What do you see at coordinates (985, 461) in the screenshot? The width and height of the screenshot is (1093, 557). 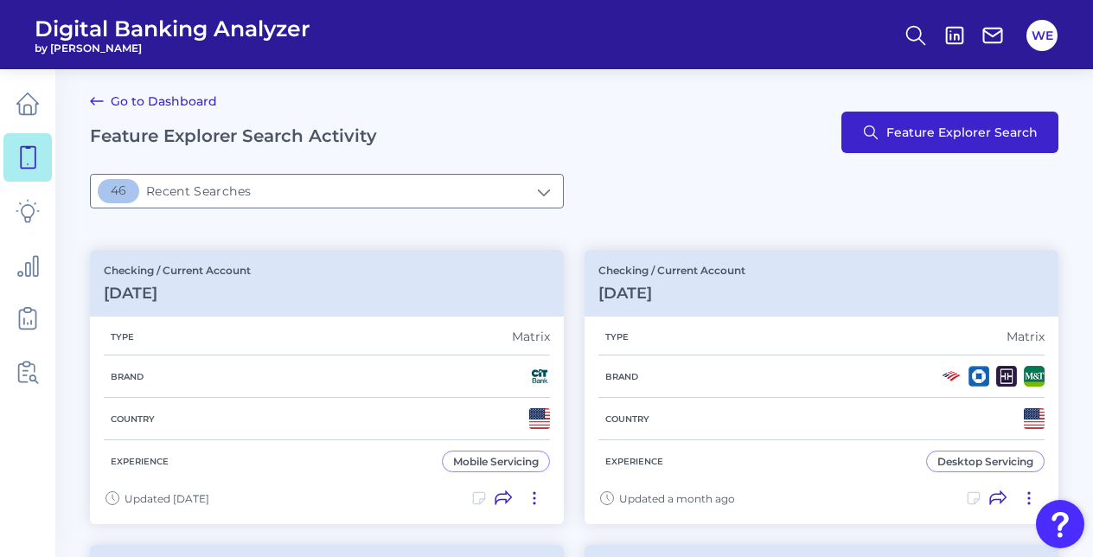 I see `div: Desktop Servicing` at bounding box center [985, 461].